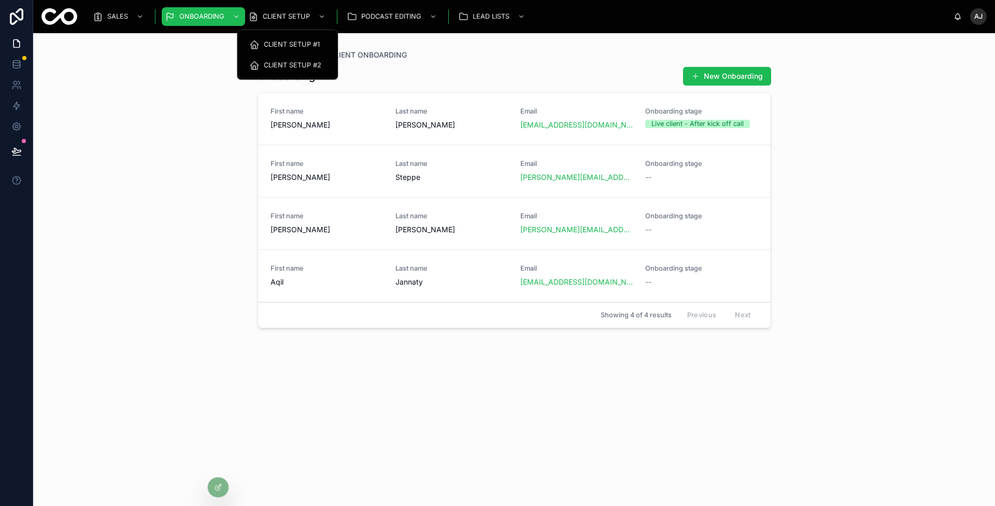 The image size is (995, 506). I want to click on span: Showing 4 of 4 results, so click(636, 315).